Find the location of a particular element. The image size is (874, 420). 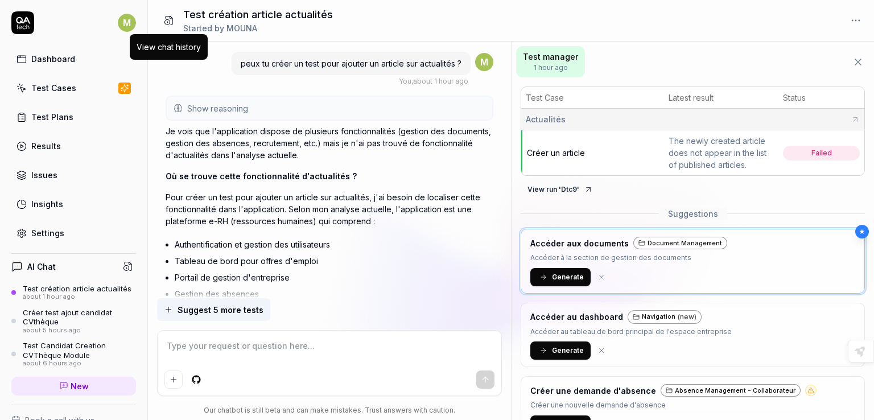

a: New is located at coordinates (73, 386).